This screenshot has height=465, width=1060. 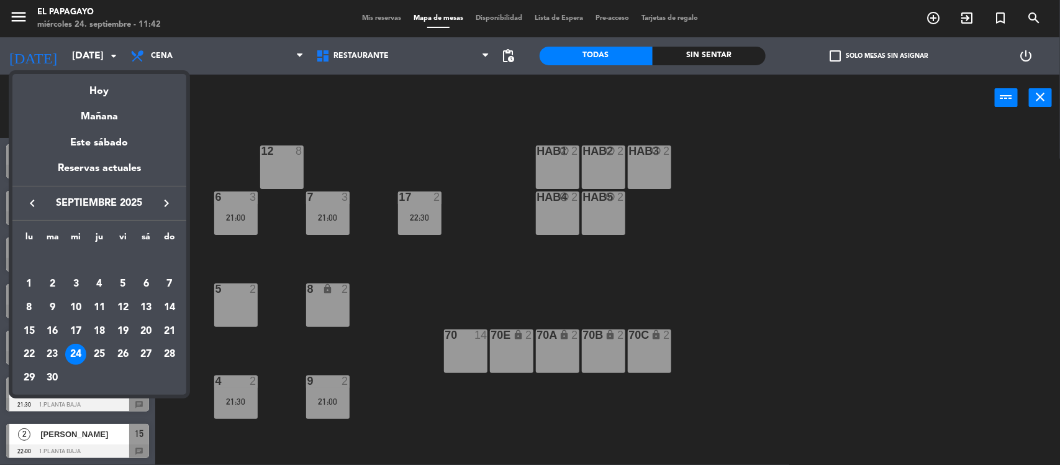 What do you see at coordinates (99, 284) in the screenshot?
I see `div: 4` at bounding box center [99, 284].